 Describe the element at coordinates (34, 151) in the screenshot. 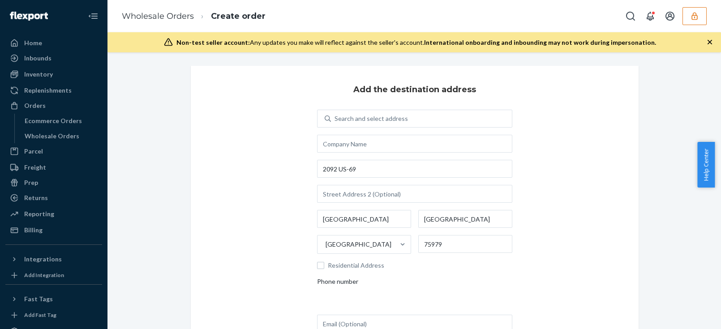

I see `div: Parcel` at that location.